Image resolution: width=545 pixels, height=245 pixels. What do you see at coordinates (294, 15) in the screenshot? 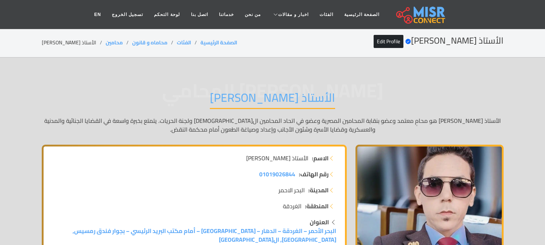
I see `span: اخبار و مقالات` at bounding box center [294, 15].